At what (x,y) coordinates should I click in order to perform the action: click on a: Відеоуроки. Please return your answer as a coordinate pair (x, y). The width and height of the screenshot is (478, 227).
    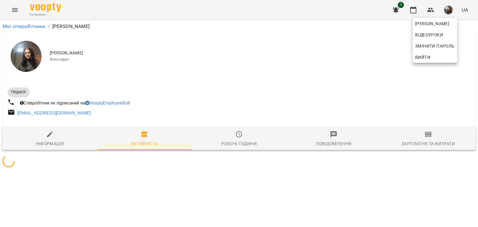
    Looking at the image, I should click on (429, 35).